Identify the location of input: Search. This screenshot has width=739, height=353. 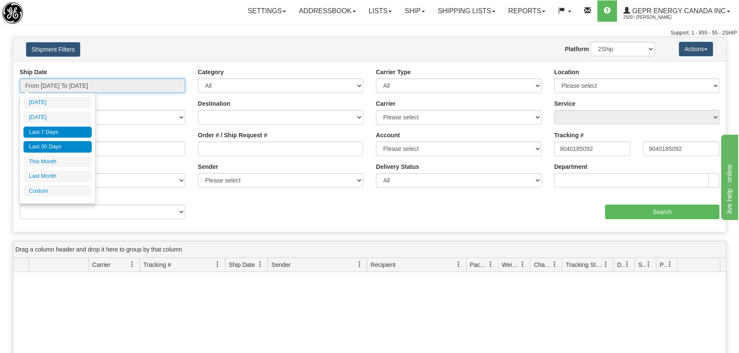
(663, 212).